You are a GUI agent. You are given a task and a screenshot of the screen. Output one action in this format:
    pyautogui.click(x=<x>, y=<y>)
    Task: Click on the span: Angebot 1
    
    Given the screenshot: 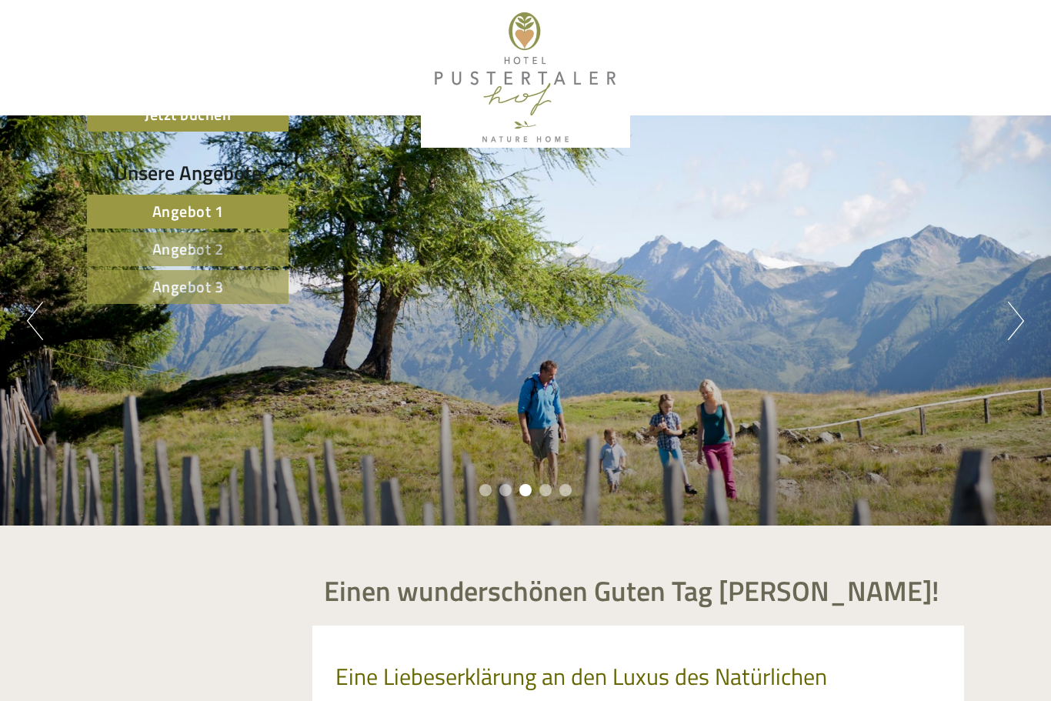 What is the action you would take?
    pyautogui.click(x=188, y=211)
    